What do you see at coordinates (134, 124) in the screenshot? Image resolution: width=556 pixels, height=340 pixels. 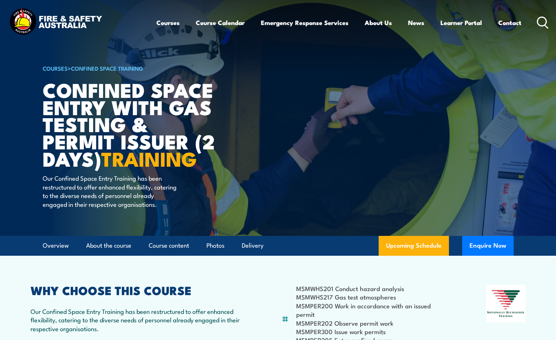 I see `h1: Confined Space Entry with Gas Testing & Permit Issuer (2 days)` at bounding box center [134, 124].